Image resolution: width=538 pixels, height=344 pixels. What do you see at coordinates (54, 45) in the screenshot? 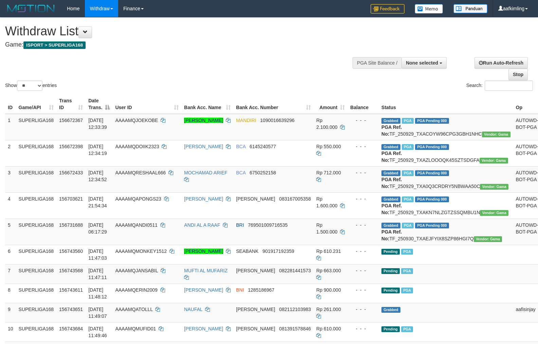
I see `span: ISPORT > SUPERLIGA168` at bounding box center [54, 45].